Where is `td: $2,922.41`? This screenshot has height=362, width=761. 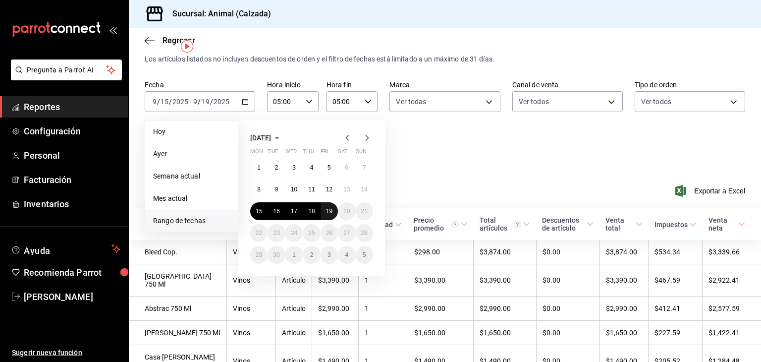 td: $2,922.41 is located at coordinates (732, 280).